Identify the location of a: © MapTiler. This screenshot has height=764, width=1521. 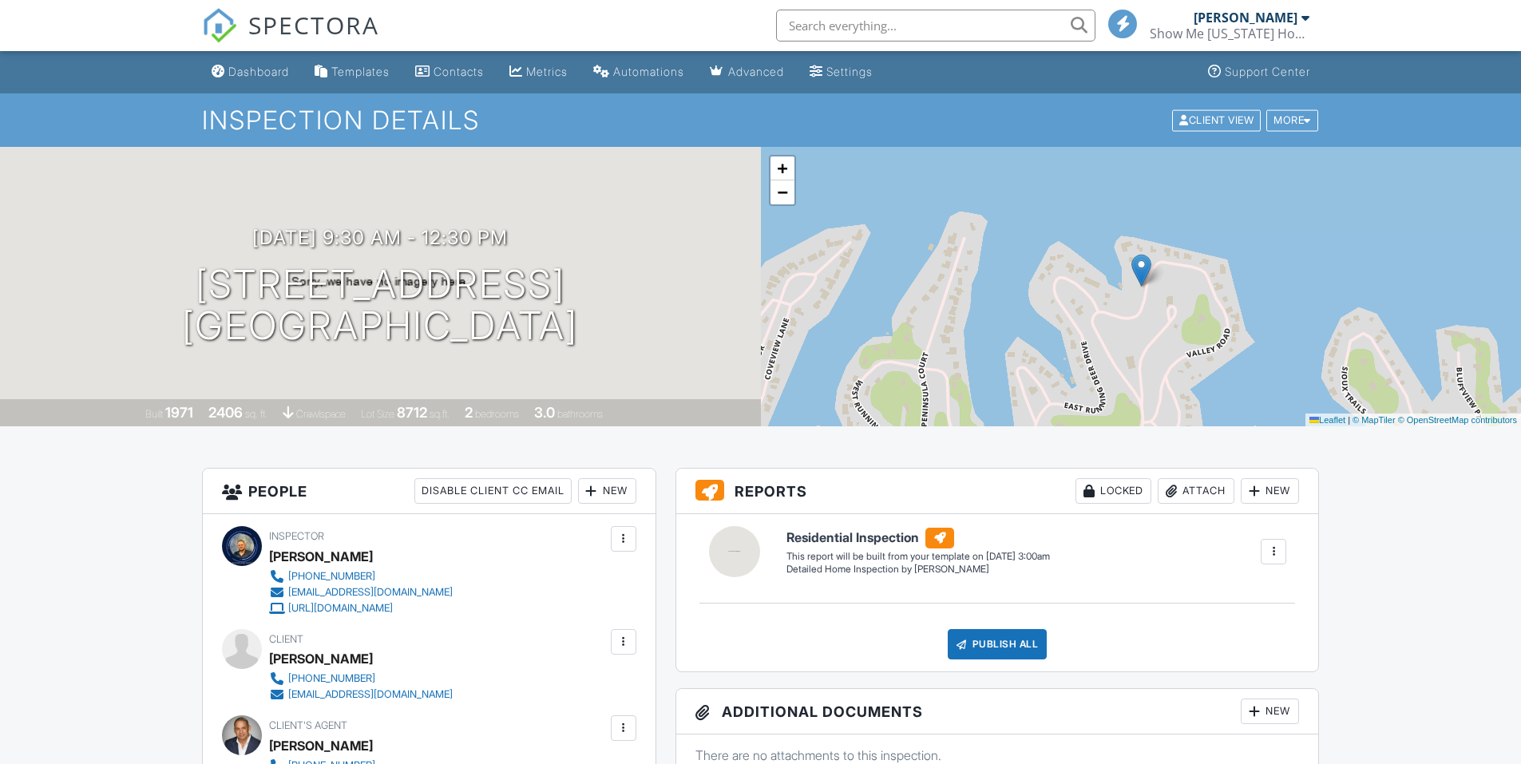
(1374, 420).